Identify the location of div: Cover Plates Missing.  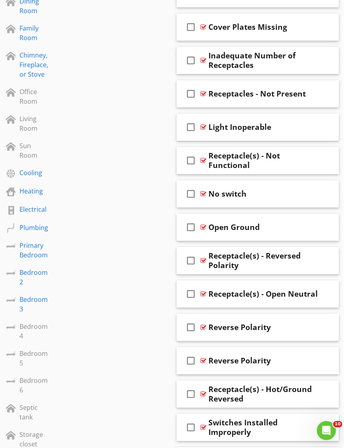
(248, 27).